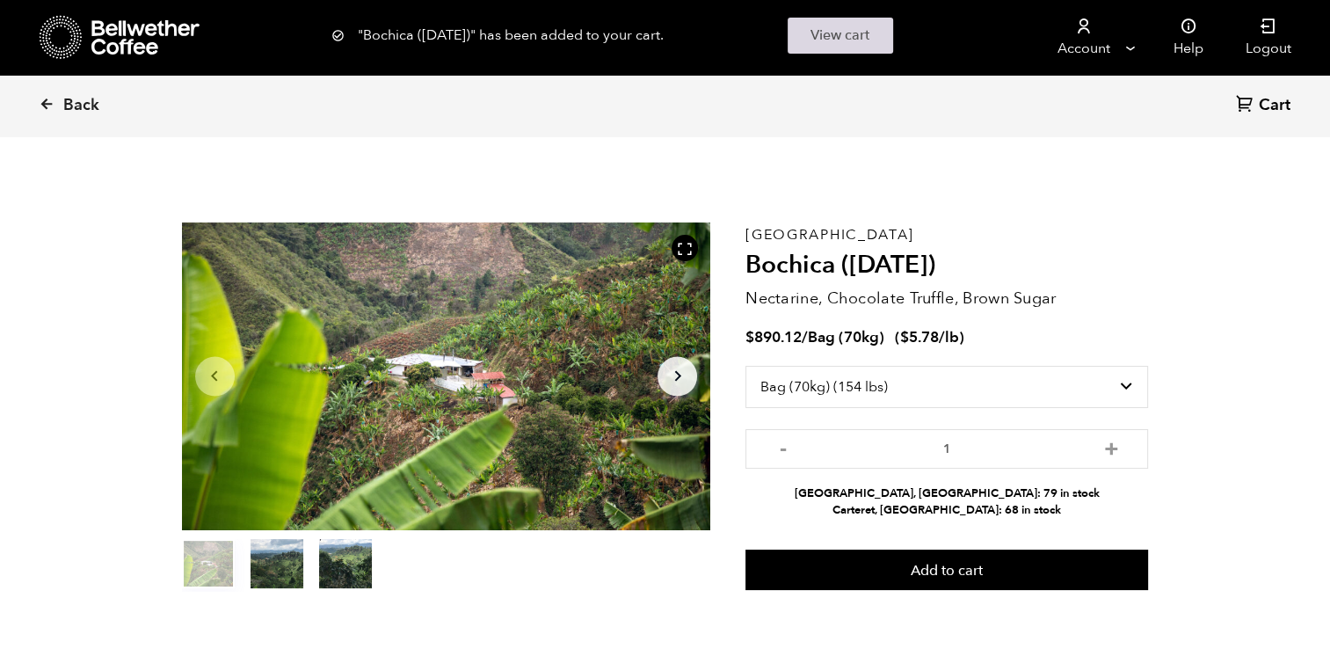 This screenshot has height=649, width=1330. What do you see at coordinates (81, 106) in the screenshot?
I see `span: Back` at bounding box center [81, 106].